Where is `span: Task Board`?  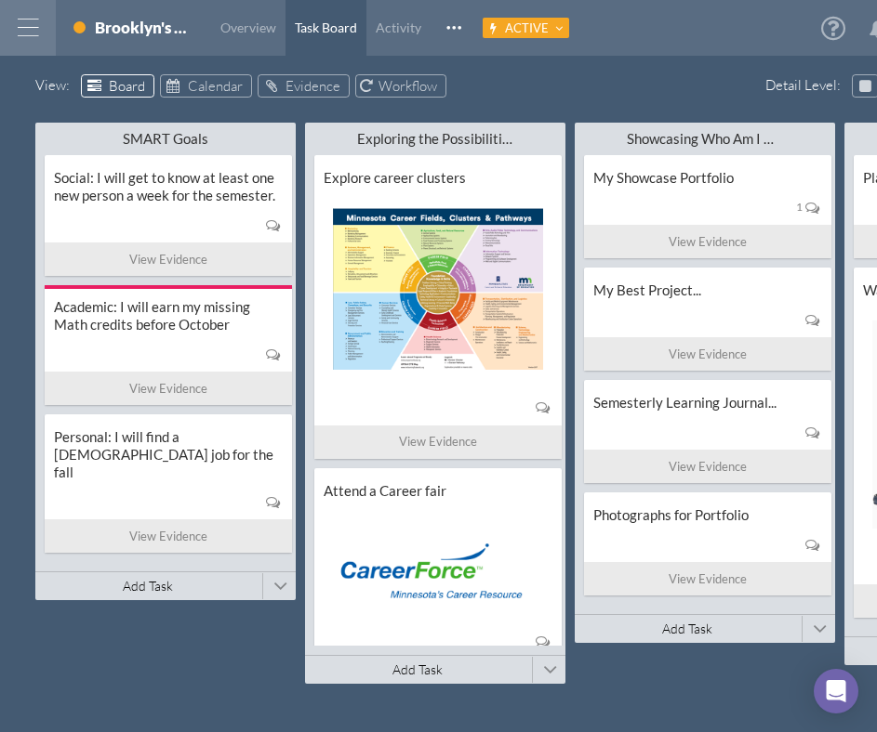
span: Task Board is located at coordinates (325, 27).